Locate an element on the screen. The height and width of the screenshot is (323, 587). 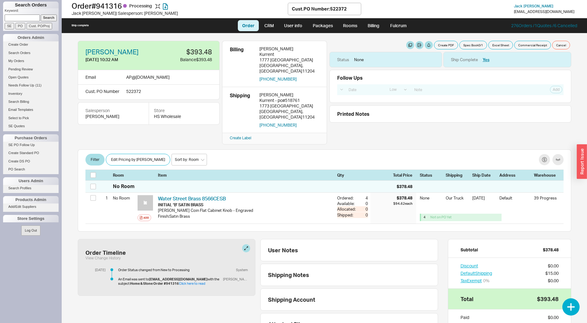
div: Order Timeline is located at coordinates (105, 252).